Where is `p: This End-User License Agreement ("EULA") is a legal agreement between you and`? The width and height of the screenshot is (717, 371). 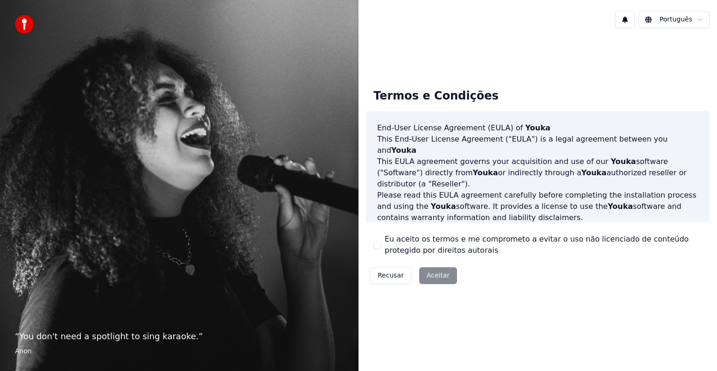
p: This End-User License Agreement ("EULA") is a legal agreement between you and is located at coordinates (538, 145).